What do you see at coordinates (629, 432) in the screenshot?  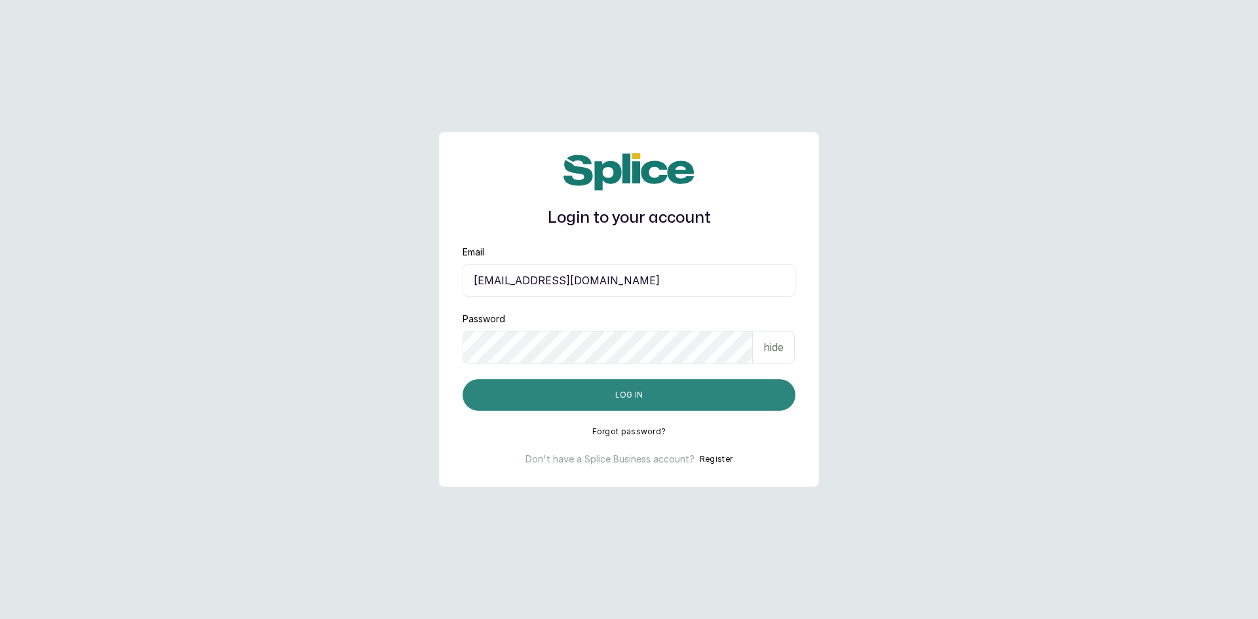 I see `button: Forgot password?` at bounding box center [629, 432].